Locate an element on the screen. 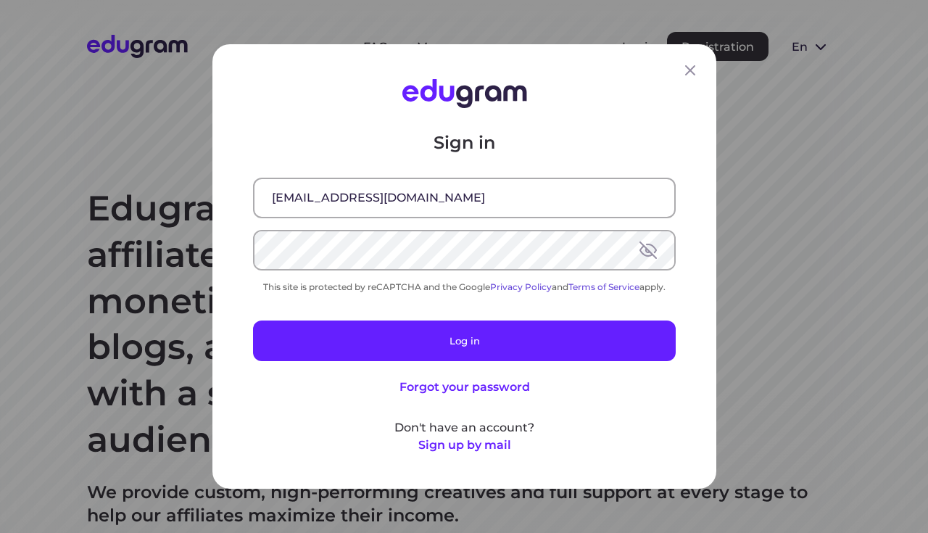 The height and width of the screenshot is (533, 928). button: Log in is located at coordinates (464, 341).